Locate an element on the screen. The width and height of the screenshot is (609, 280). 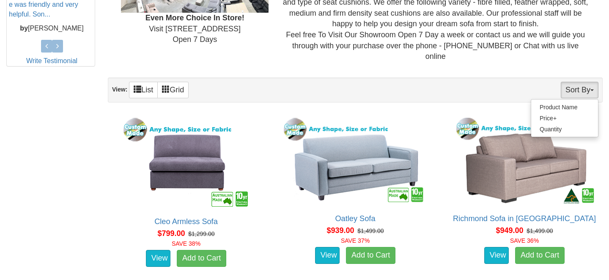
a: Product Name is located at coordinates (565, 107).